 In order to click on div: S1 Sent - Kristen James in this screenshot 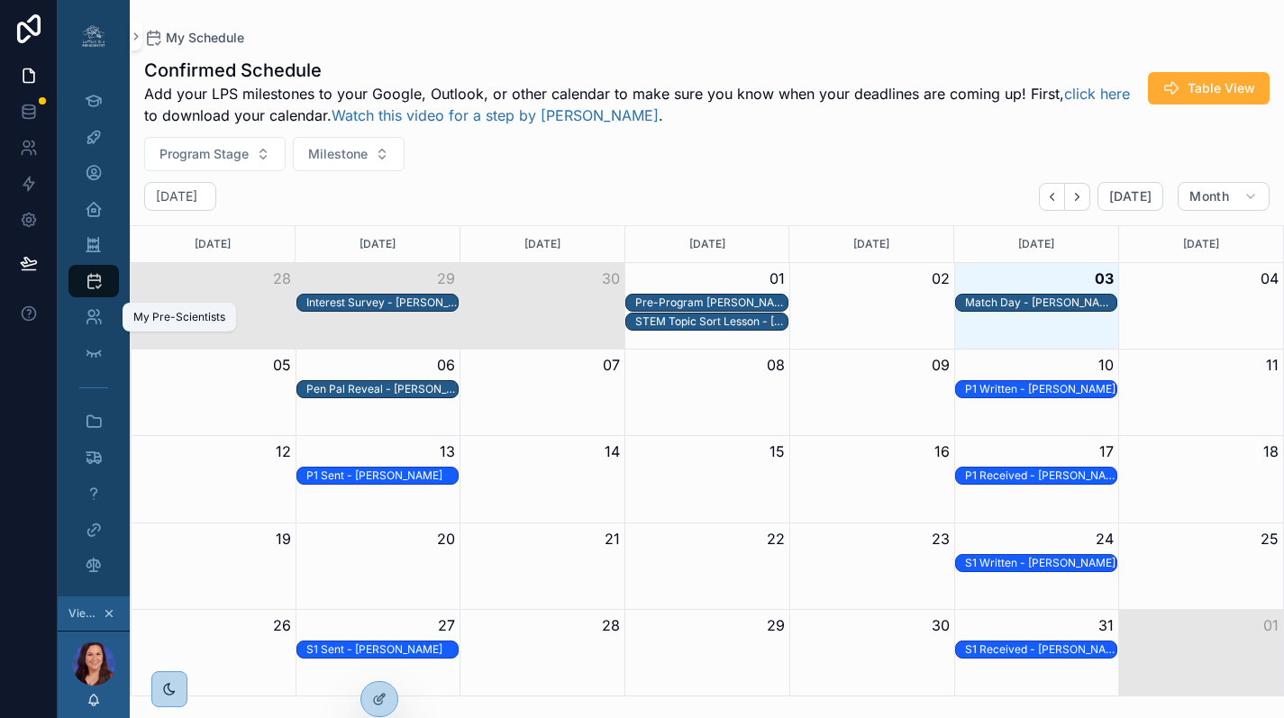, I will do `click(382, 650)`.